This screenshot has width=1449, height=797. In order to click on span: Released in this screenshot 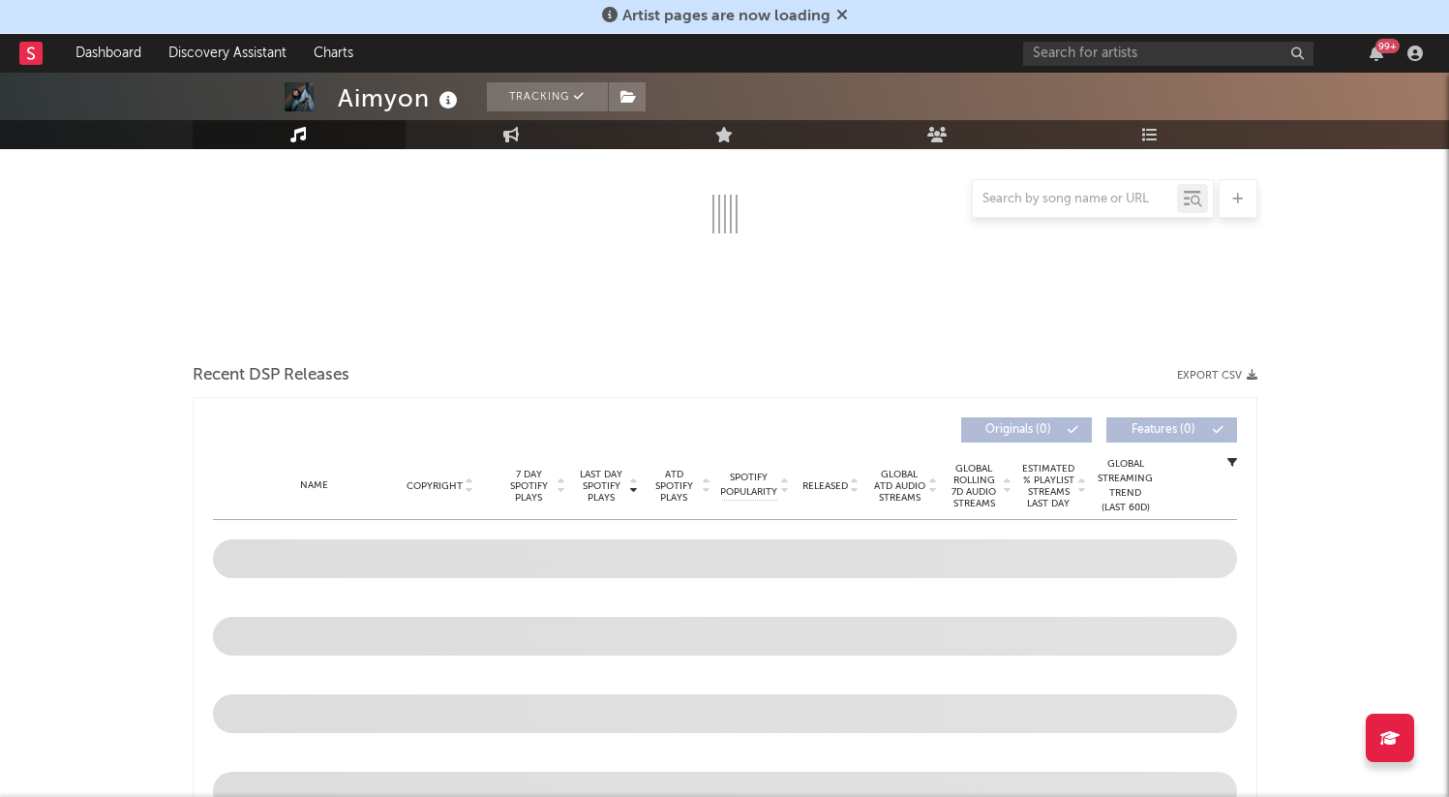, I will do `click(825, 486)`.